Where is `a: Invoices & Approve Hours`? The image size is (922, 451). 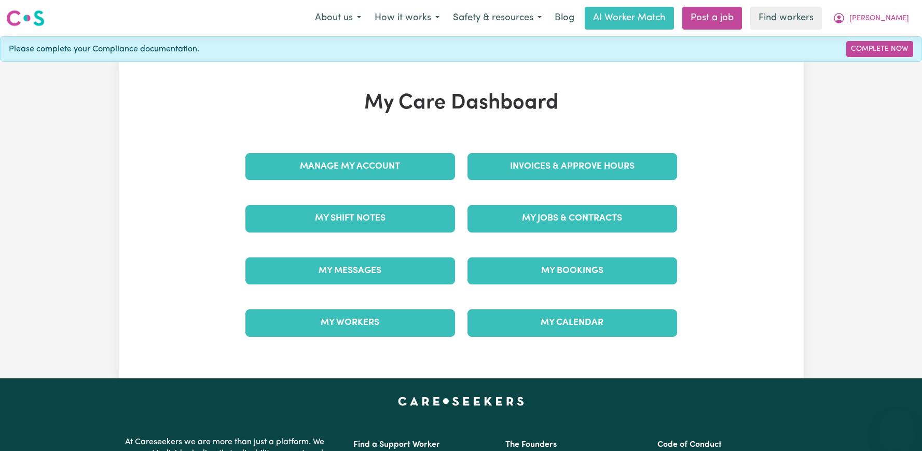
a: Invoices & Approve Hours is located at coordinates (573, 167).